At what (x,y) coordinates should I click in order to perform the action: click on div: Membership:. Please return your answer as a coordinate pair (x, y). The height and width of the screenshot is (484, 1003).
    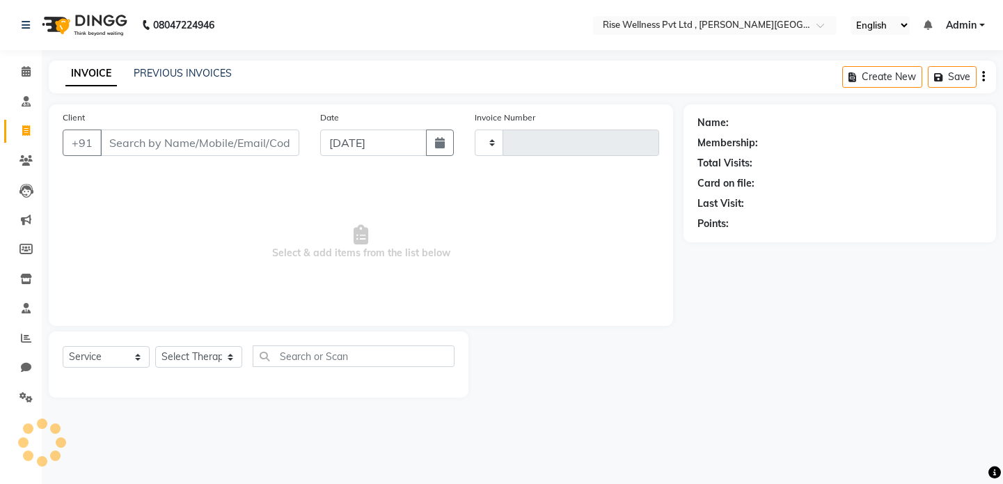
    Looking at the image, I should click on (727, 143).